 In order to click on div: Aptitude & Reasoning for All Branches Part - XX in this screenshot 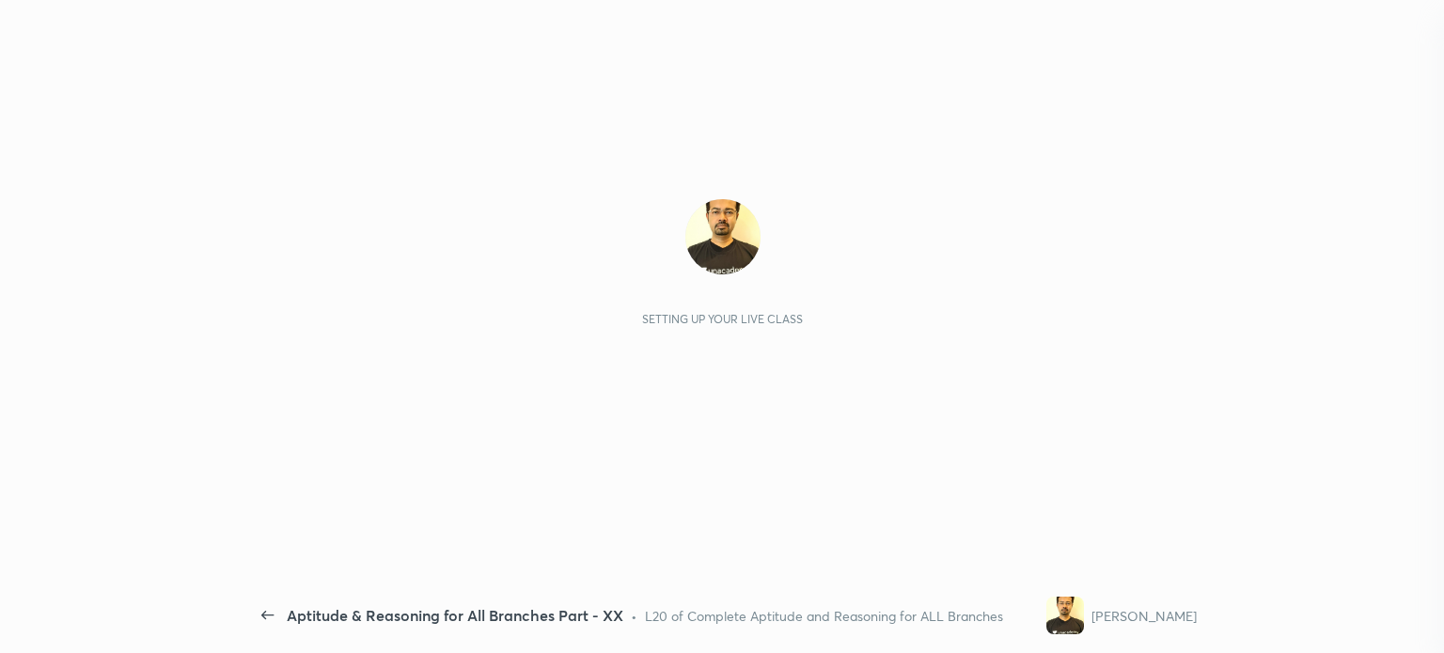, I will do `click(455, 616)`.